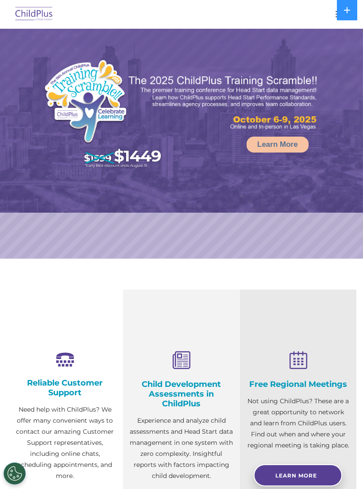  Describe the element at coordinates (298, 423) in the screenshot. I see `p: Not using ChildPlus? These are a great opportunity to network and learn from ChildPlus users. Fin...` at that location.